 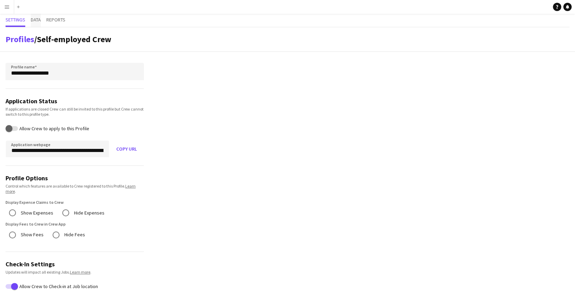 I want to click on label: Display Fees to Crew in Crew App, so click(x=75, y=224).